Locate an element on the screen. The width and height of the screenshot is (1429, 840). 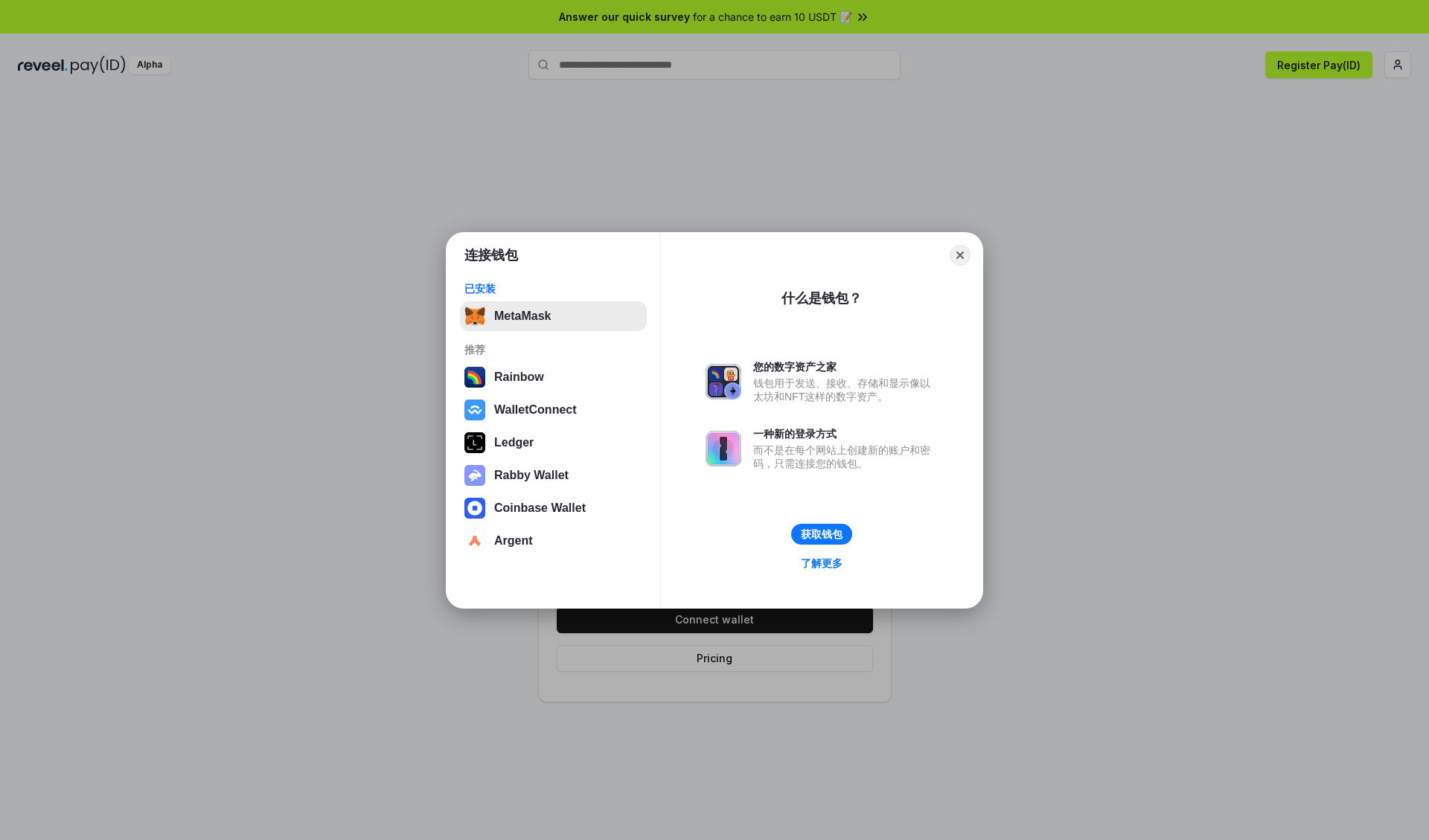
div: Coinbase Wallet is located at coordinates (540, 508).